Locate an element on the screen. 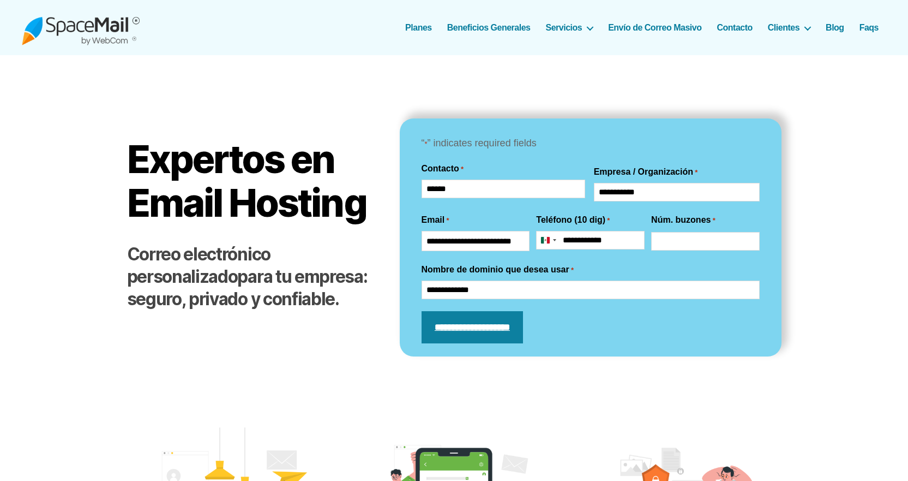  img: Spacemail is located at coordinates (81, 27).